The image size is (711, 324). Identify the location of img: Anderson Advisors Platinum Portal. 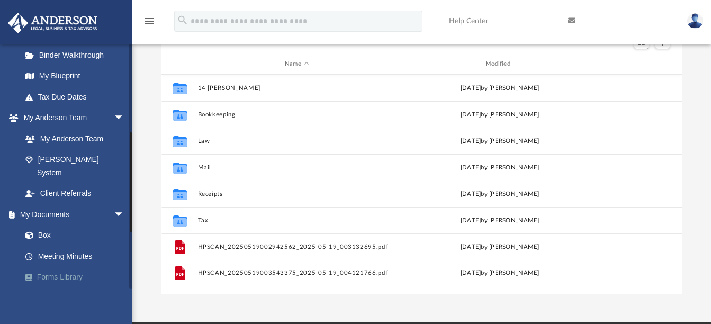
(52, 23).